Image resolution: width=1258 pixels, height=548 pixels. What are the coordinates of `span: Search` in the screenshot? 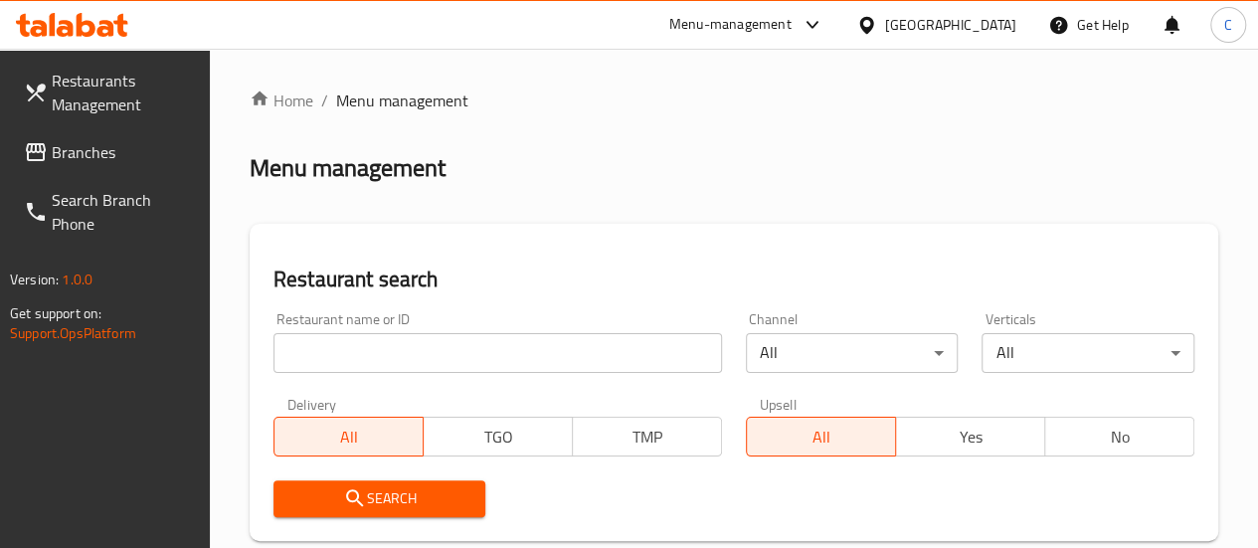 It's located at (380, 498).